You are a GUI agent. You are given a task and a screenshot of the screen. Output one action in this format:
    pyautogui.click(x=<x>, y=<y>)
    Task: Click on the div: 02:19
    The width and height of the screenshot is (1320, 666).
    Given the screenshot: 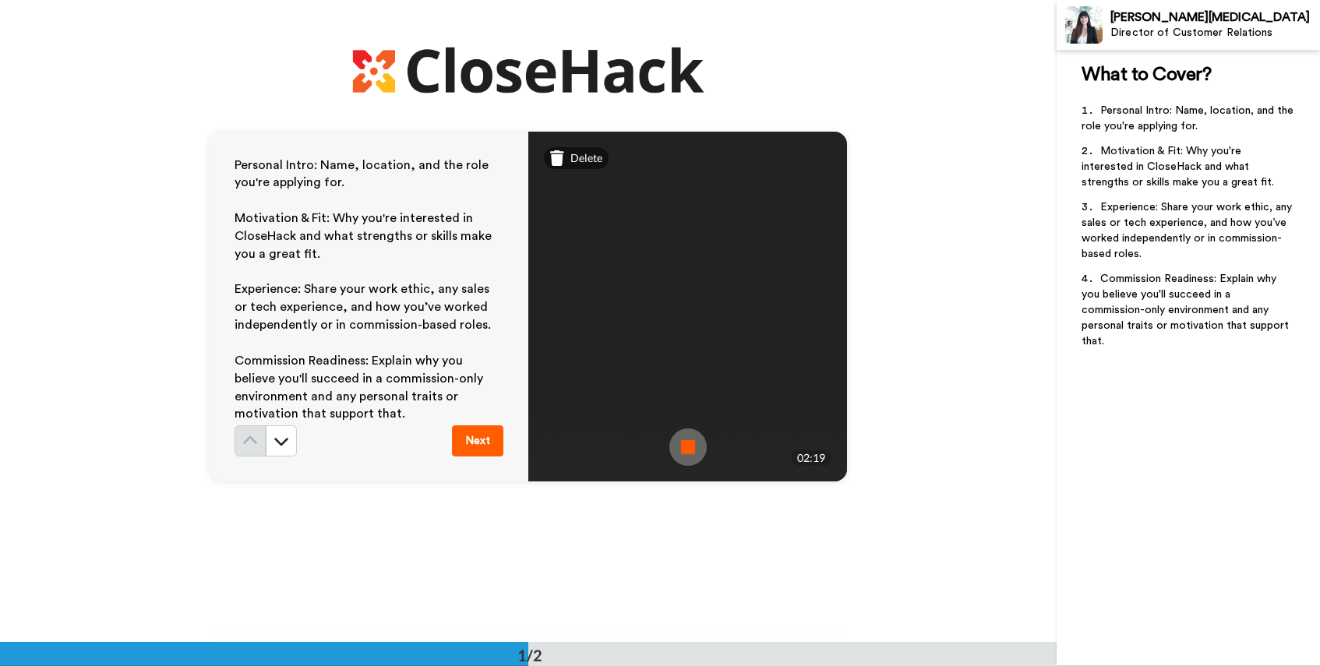 What is the action you would take?
    pyautogui.click(x=811, y=458)
    